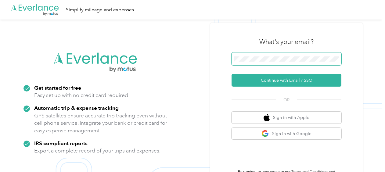  I want to click on button: Continue with Email / SSO, so click(287, 80).